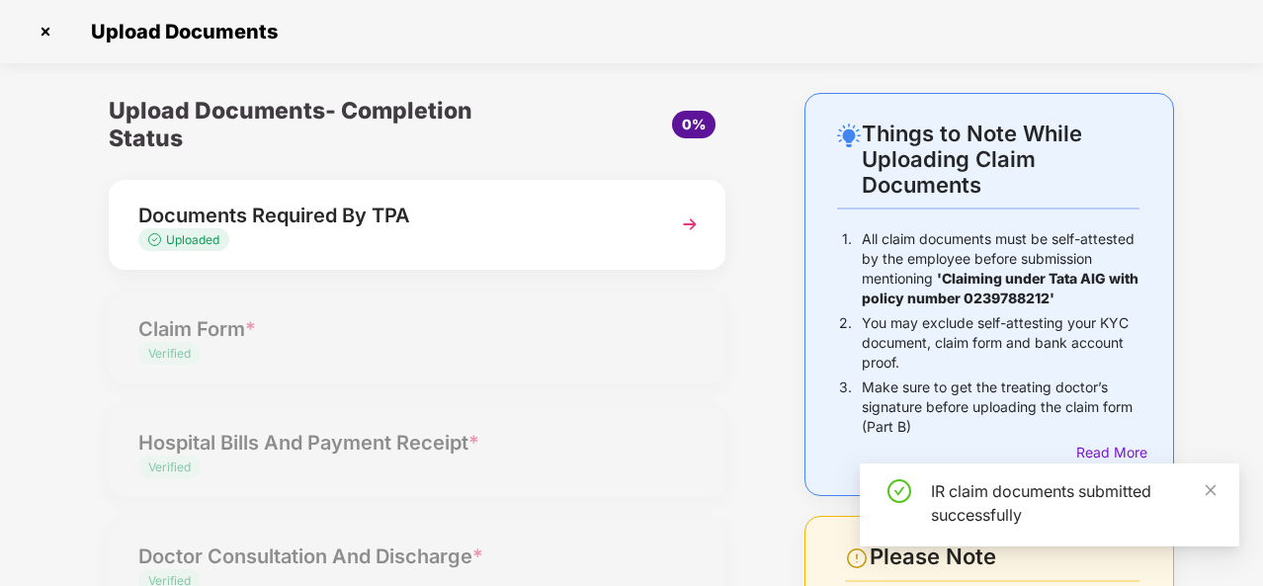 The image size is (1263, 586). I want to click on img: svg+xml;base64,PHN2ZyB4bWxucz0iaHR0cDovL3d3dy53My5vcmcvMjAwMC9zdmciIHdpZHRoPSIxMy4zMzMiIGhlaWdodD..., so click(157, 239).